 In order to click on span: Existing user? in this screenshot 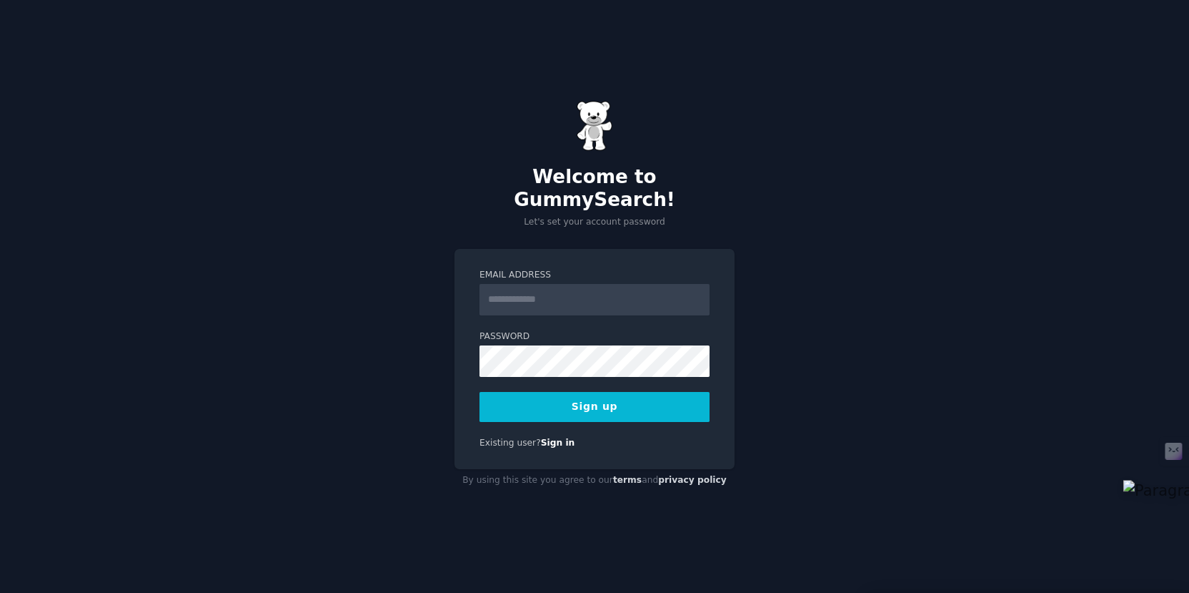, I will do `click(510, 442)`.